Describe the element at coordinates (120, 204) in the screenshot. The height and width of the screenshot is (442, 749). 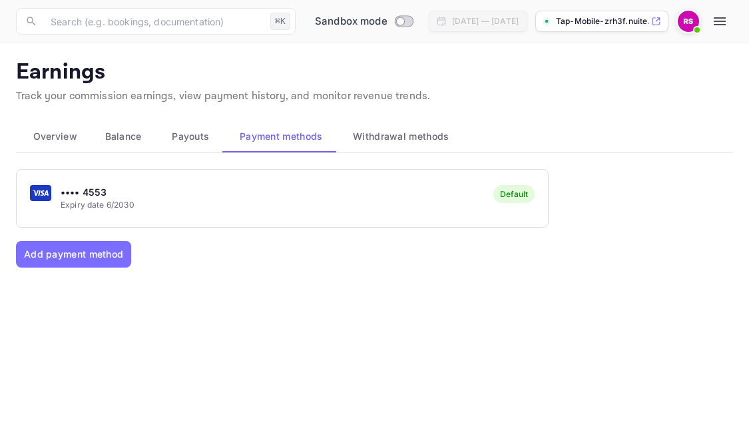
I see `span: 6/2030` at that location.